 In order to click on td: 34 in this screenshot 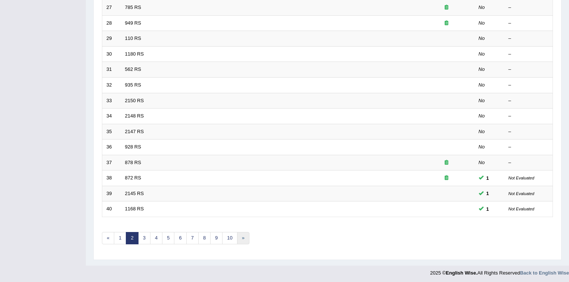, I will do `click(112, 117)`.